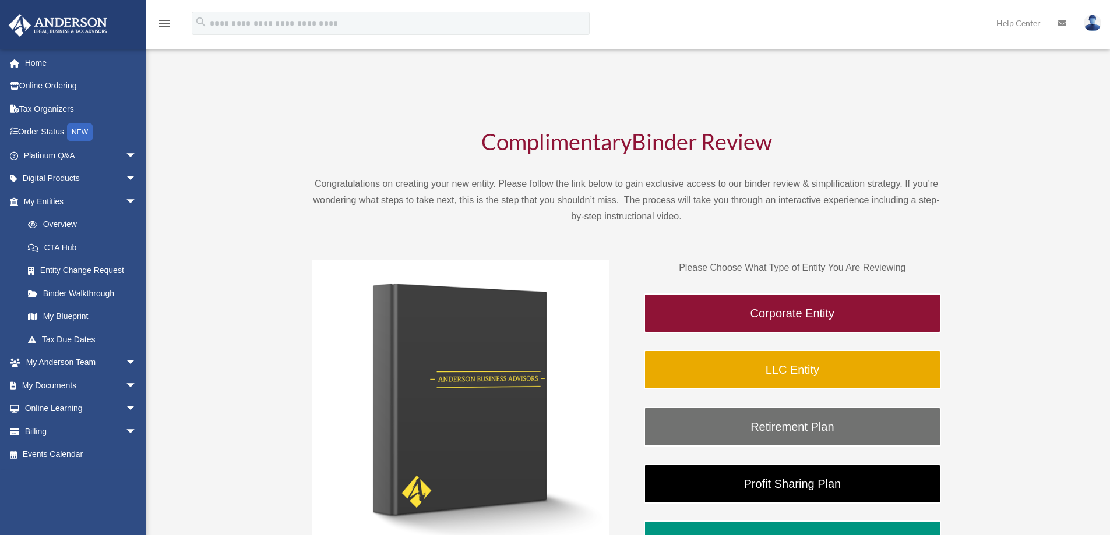 This screenshot has width=1110, height=535. What do you see at coordinates (201, 22) in the screenshot?
I see `i: search` at bounding box center [201, 22].